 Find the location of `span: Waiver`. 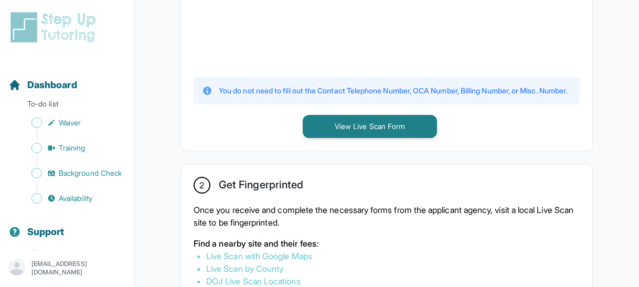

span: Waiver is located at coordinates (70, 123).